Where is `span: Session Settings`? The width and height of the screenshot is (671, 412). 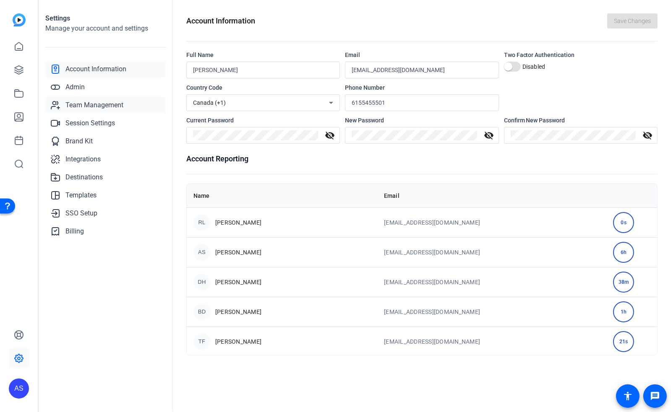 span: Session Settings is located at coordinates (90, 123).